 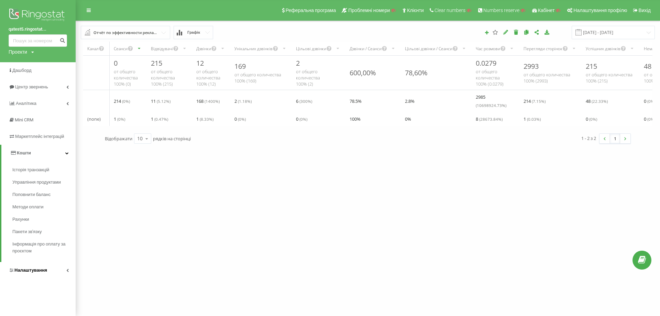 What do you see at coordinates (42, 248) in the screenshot?
I see `span: Інформація про оплату за проєктом` at bounding box center [42, 248].